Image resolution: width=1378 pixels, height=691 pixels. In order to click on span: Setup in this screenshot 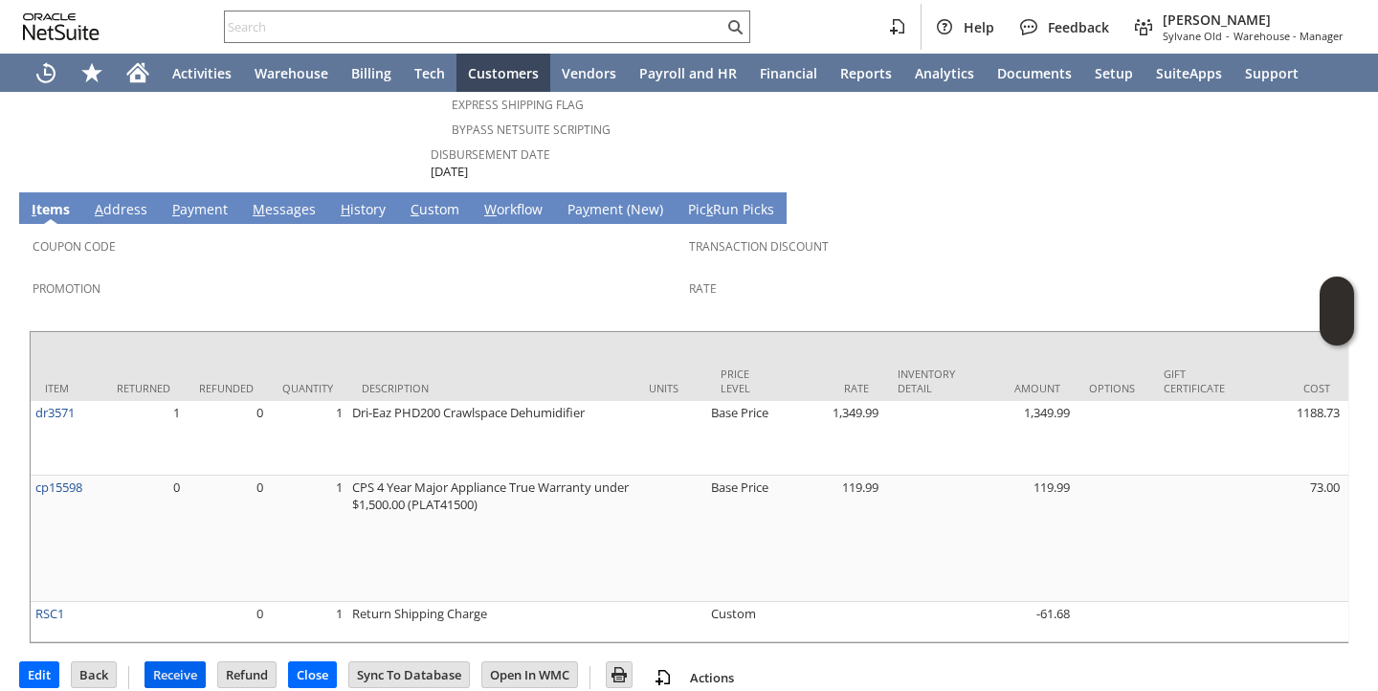, I will do `click(1114, 73)`.